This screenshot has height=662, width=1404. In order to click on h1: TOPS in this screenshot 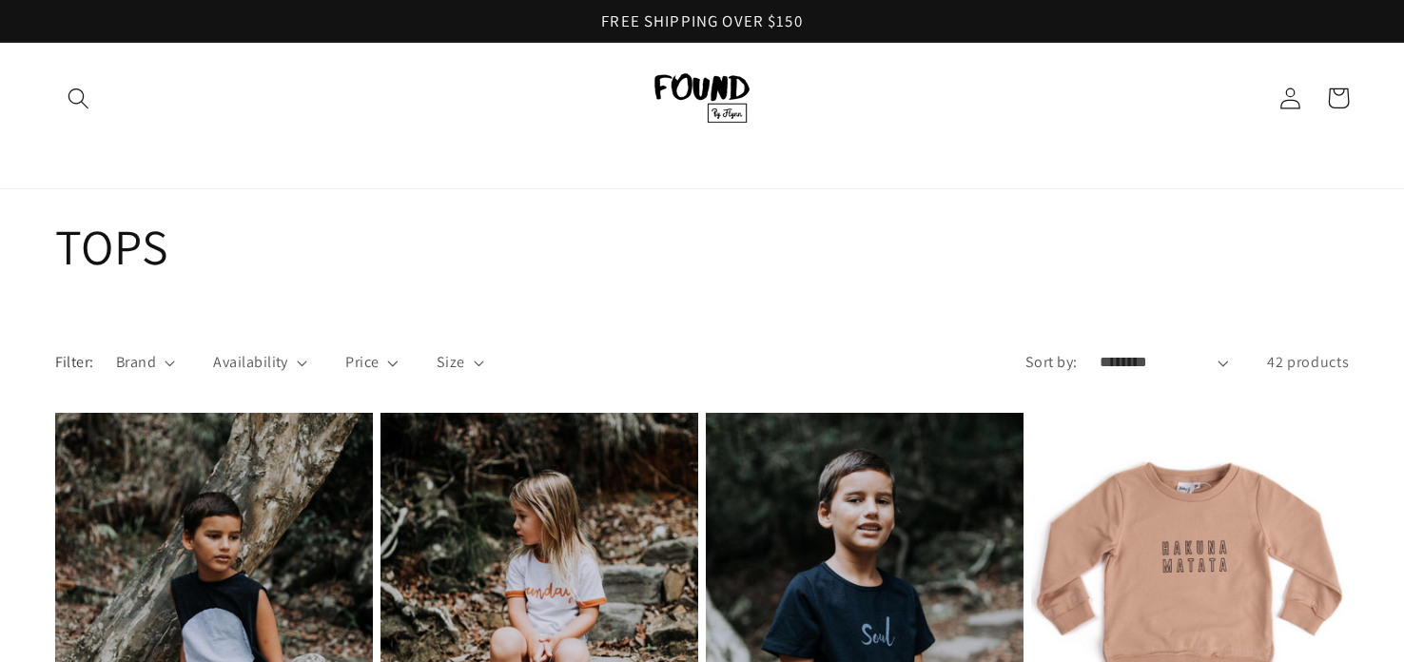, I will do `click(702, 247)`.